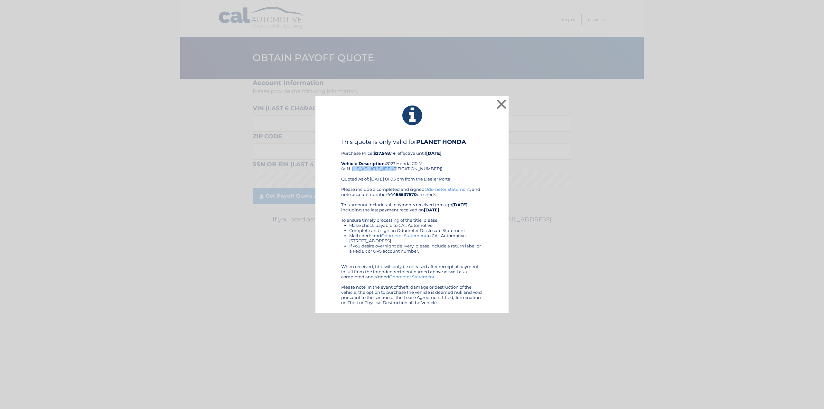  What do you see at coordinates (416, 230) in the screenshot?
I see `li: Complete and sign an Odometer Disclosure Statement` at bounding box center [416, 230].